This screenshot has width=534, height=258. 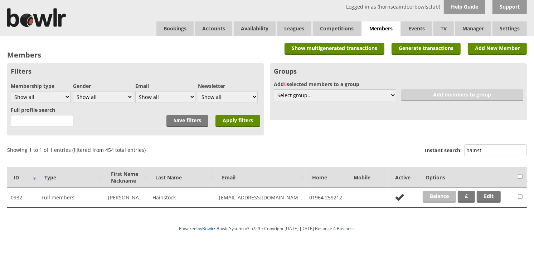 I want to click on th: Email: activate to sort column ascending, so click(x=260, y=177).